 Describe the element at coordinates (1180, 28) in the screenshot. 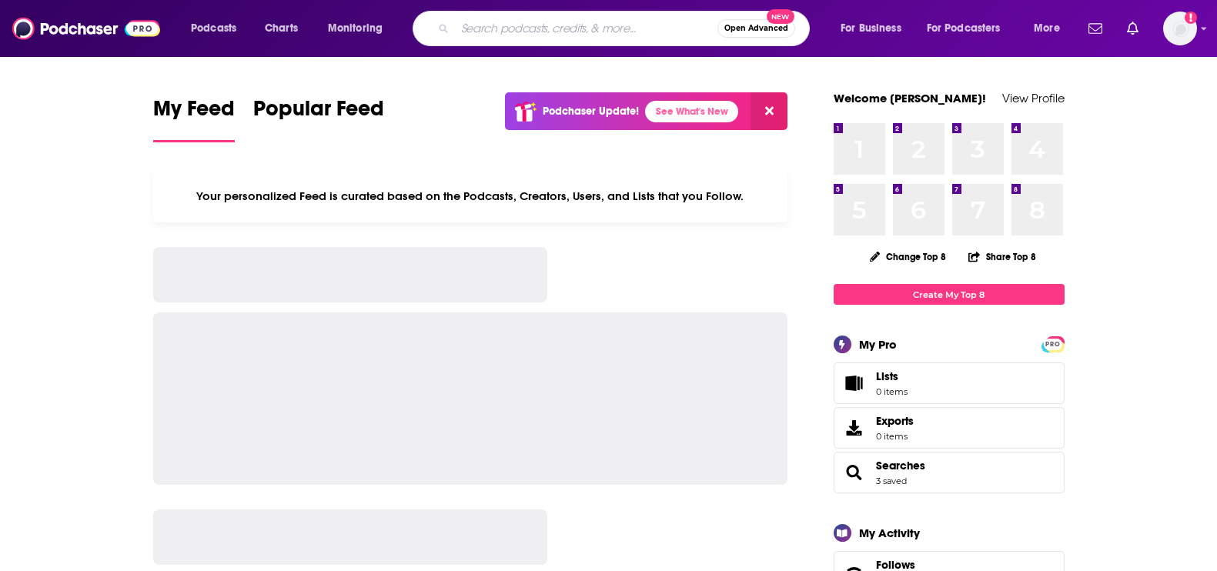

I see `button: Show profile menu` at that location.